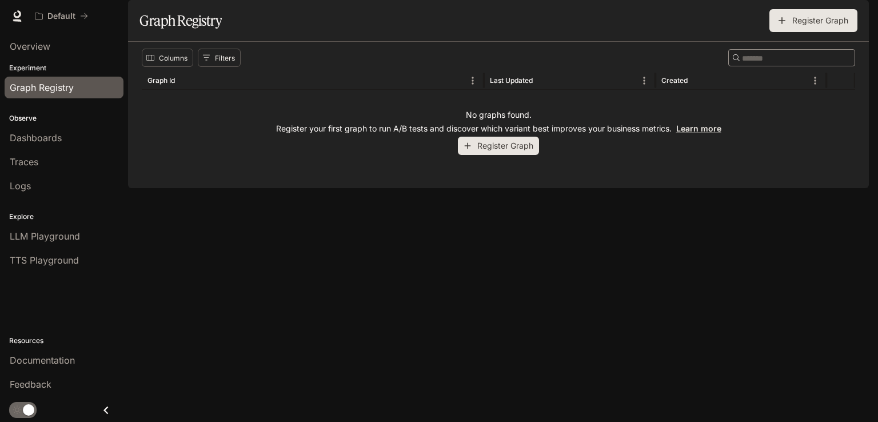 The image size is (878, 422). I want to click on div: Graph Id, so click(161, 80).